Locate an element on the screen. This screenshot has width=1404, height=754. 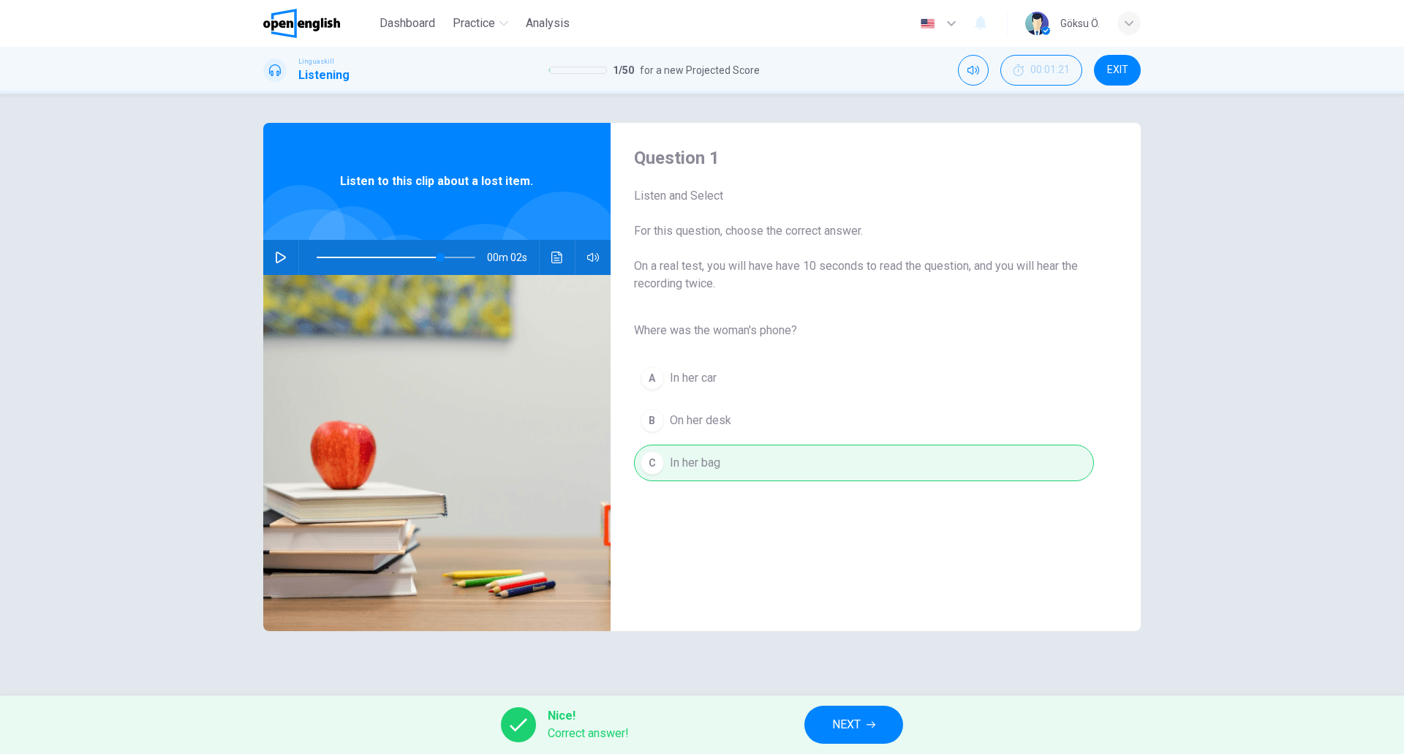
button: Dashboard is located at coordinates (407, 23).